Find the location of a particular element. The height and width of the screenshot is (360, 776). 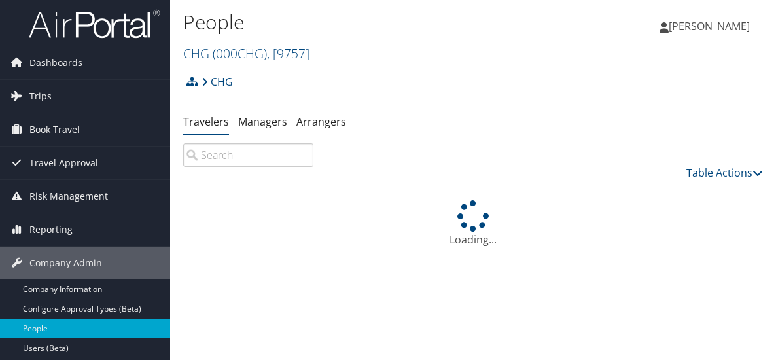

a: Travelers is located at coordinates (206, 122).